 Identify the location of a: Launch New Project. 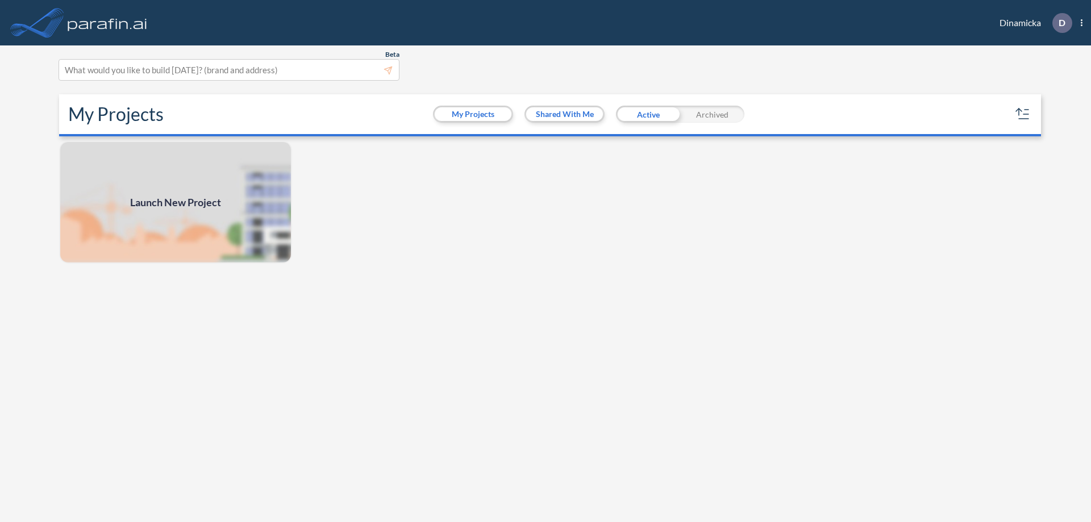
(176, 202).